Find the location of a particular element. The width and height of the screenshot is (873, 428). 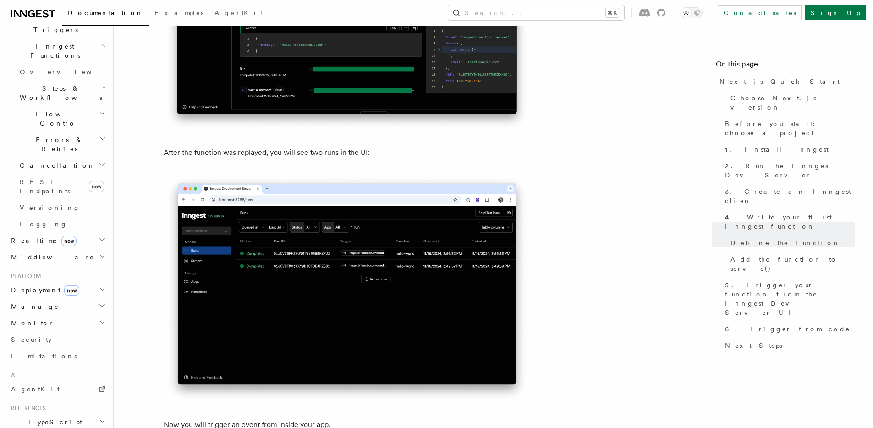

span: 6. Trigger from code is located at coordinates (787, 329).